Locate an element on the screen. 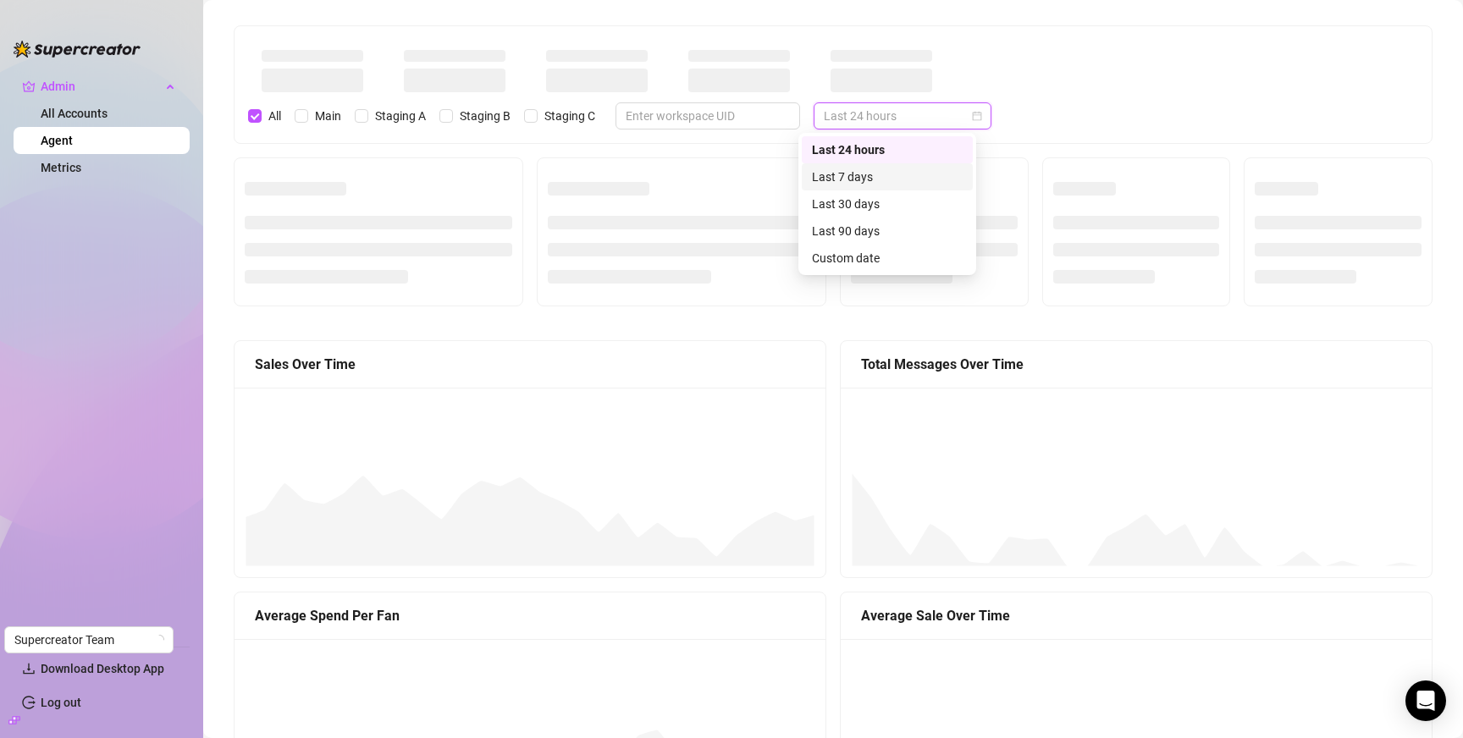  a: Agent is located at coordinates (57, 141).